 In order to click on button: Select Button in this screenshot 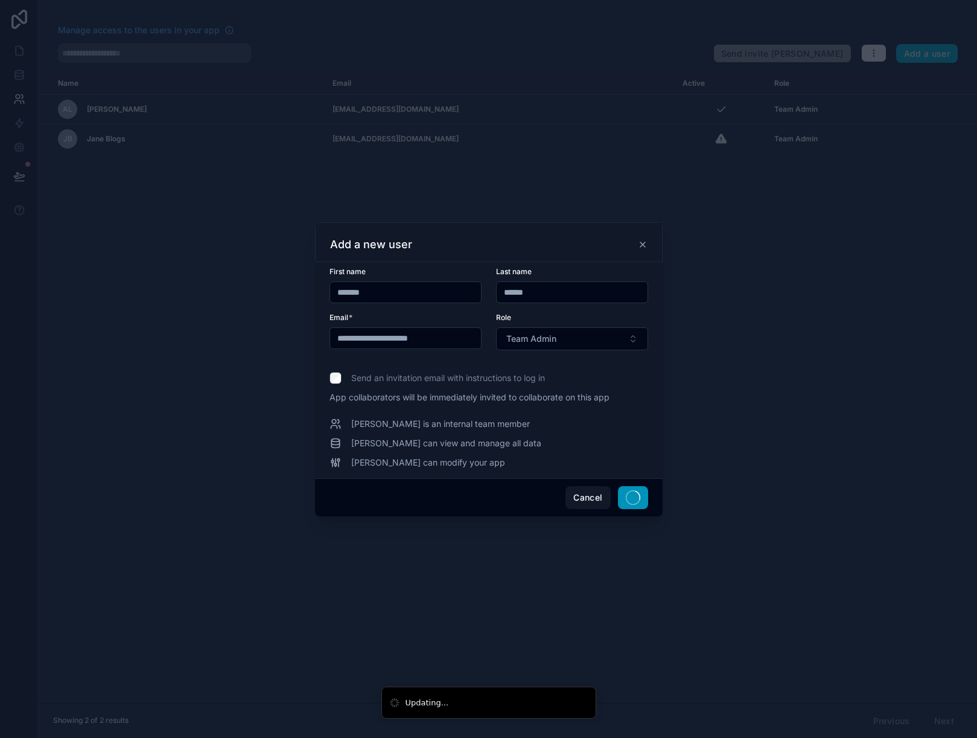, I will do `click(572, 339)`.